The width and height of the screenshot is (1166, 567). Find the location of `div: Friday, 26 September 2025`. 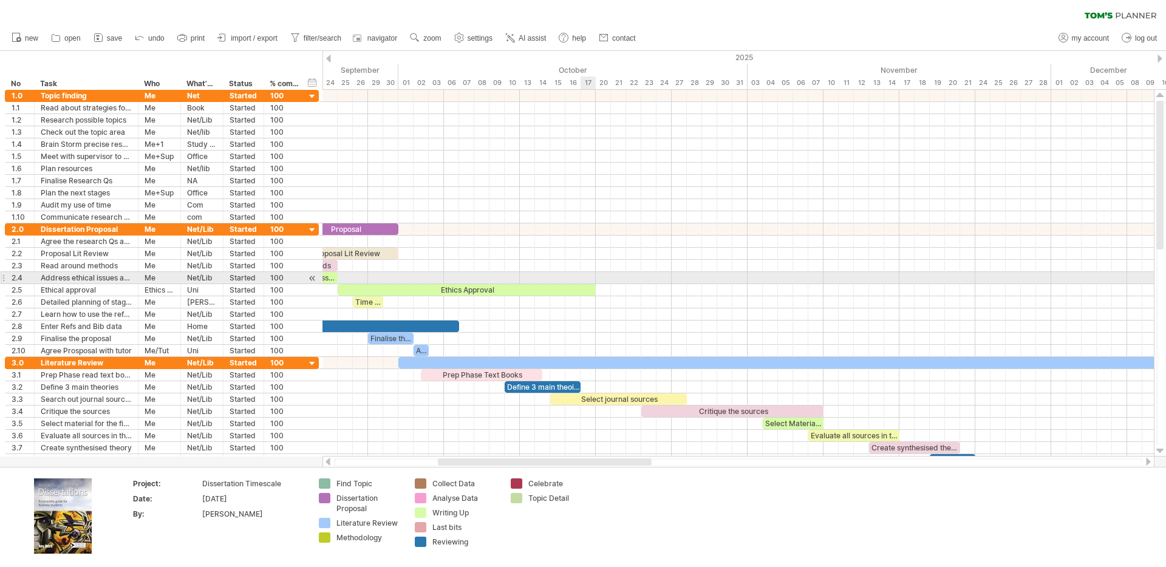

div: Friday, 26 September 2025 is located at coordinates (360, 83).